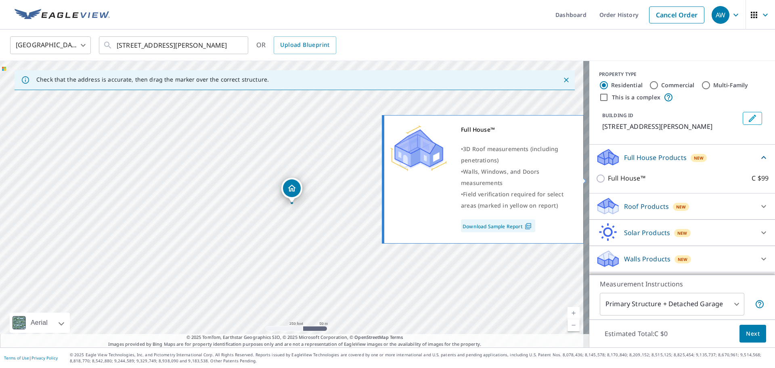 This screenshot has height=368, width=775. What do you see at coordinates (153, 80) in the screenshot?
I see `p: Check that the address is accurate, then drag the marker over the correct structure.` at bounding box center [153, 80].